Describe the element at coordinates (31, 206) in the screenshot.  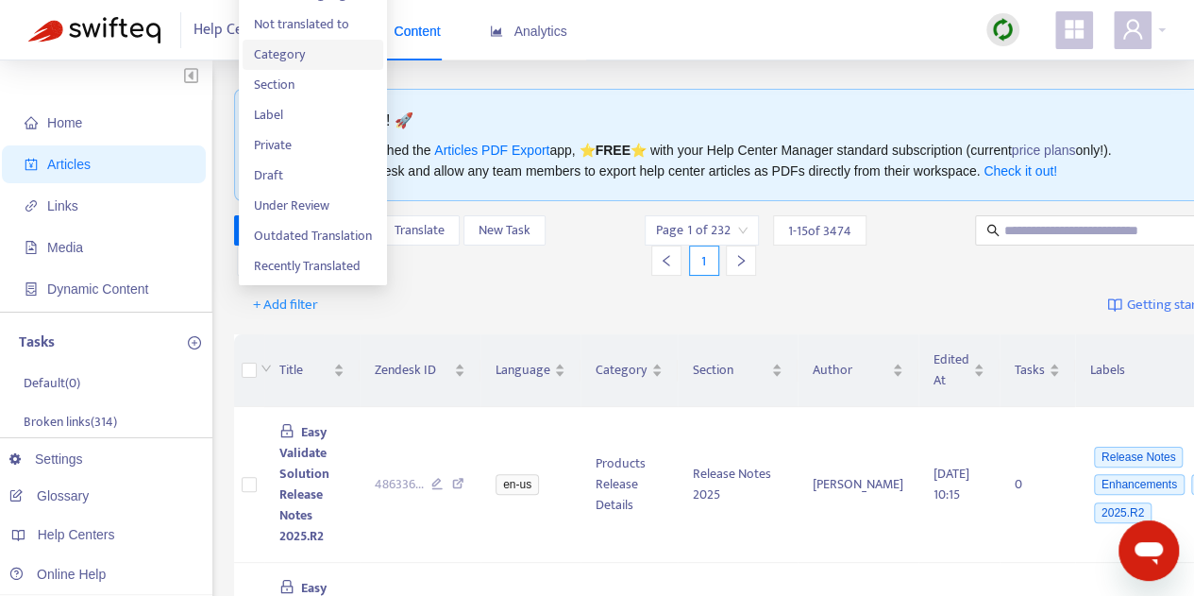
I see `span: link` at that location.